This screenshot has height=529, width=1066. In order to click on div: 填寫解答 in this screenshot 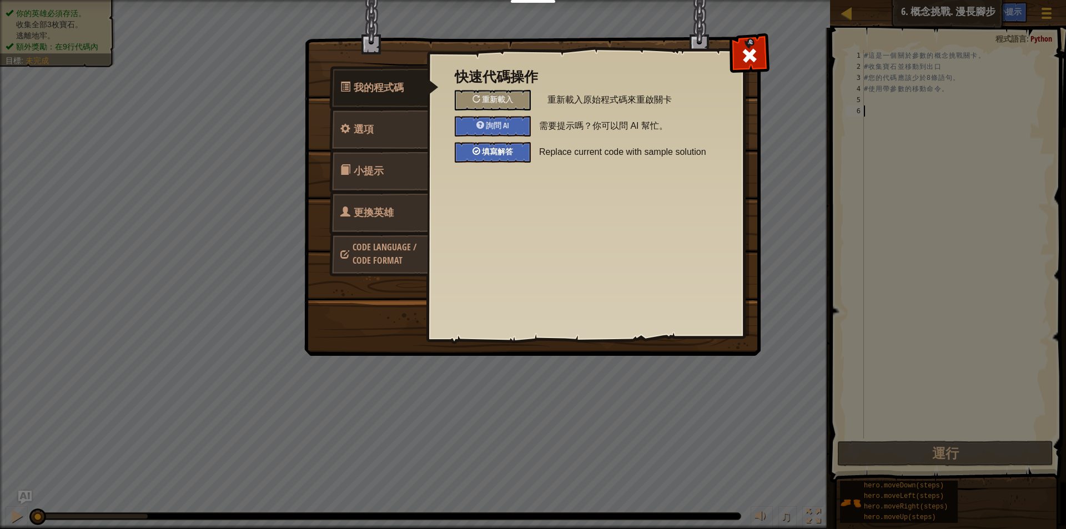, I will do `click(493, 152)`.